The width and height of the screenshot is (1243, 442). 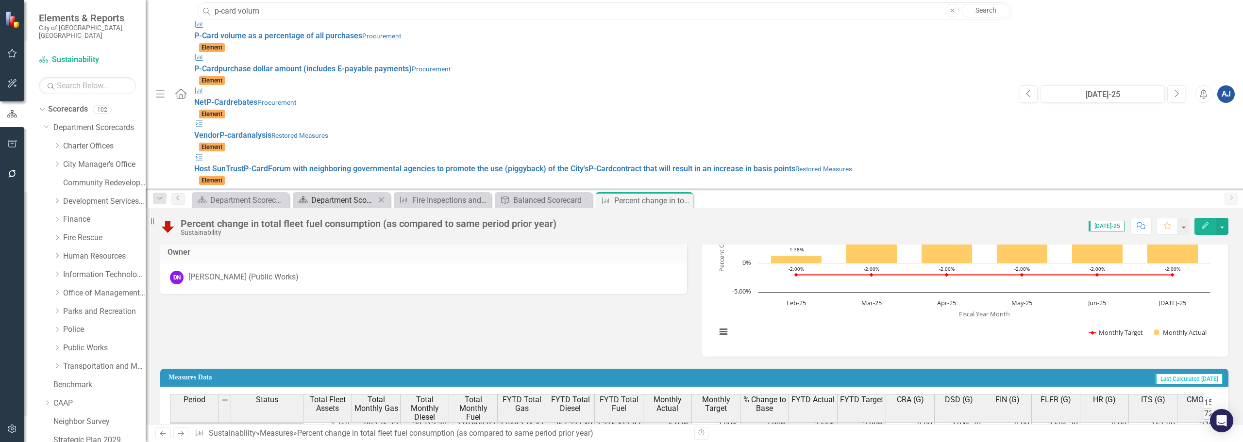 I want to click on text: Apr-25, so click(x=946, y=303).